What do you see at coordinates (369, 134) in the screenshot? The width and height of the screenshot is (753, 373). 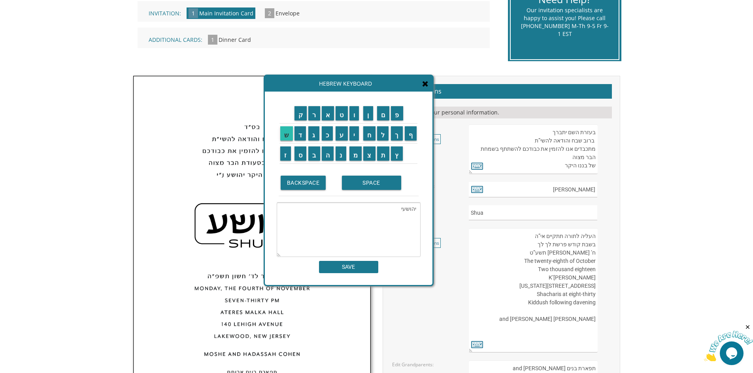 I see `input: ח` at bounding box center [369, 134].